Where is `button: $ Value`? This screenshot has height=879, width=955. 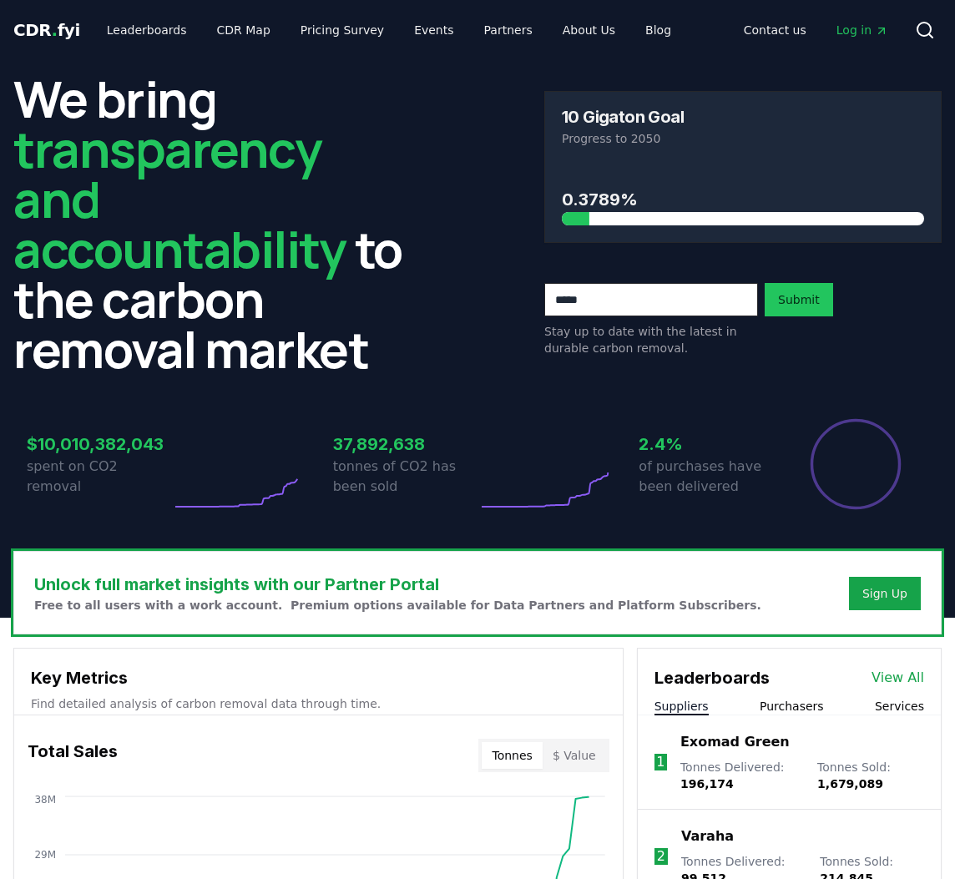 button: $ Value is located at coordinates (574, 755).